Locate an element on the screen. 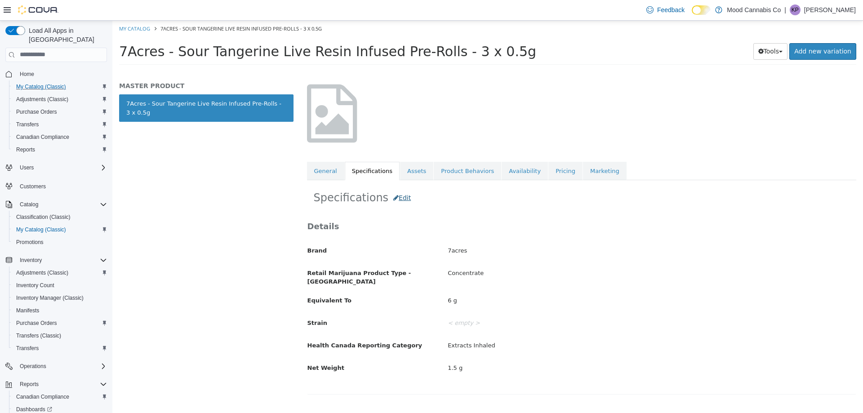 The height and width of the screenshot is (413, 863). button: Customers is located at coordinates (56, 186).